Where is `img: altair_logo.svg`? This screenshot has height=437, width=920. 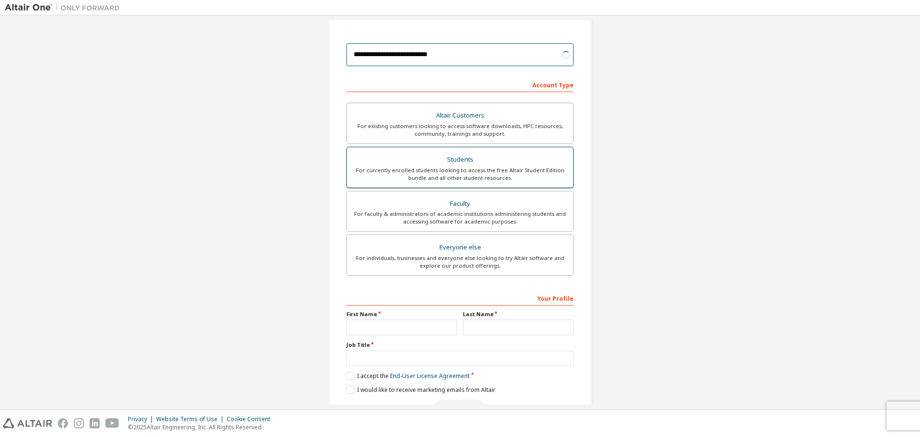
img: altair_logo.svg is located at coordinates (27, 423).